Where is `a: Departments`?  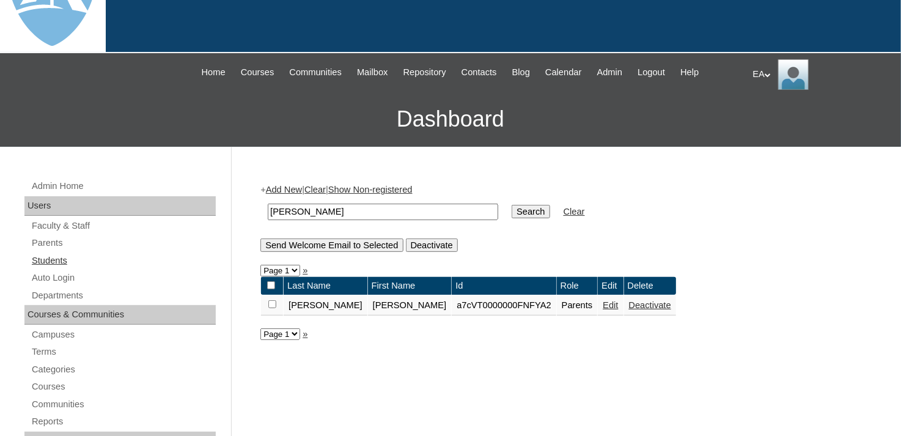 a: Departments is located at coordinates (123, 295).